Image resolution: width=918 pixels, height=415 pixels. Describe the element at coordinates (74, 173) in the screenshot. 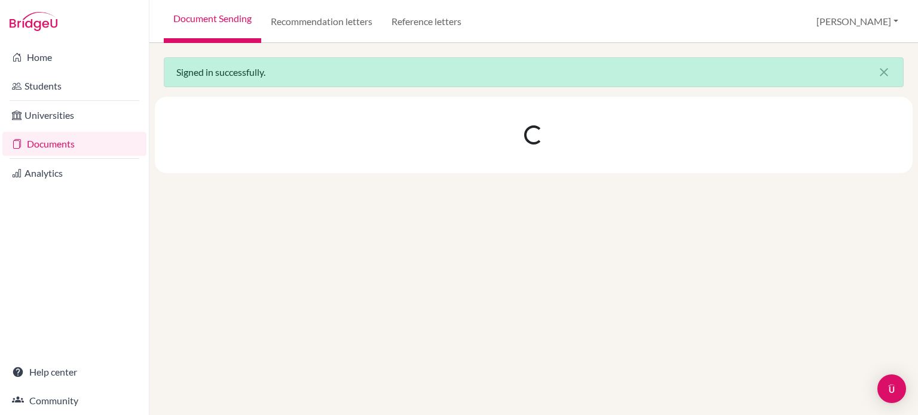

I see `a: Analytics` at that location.